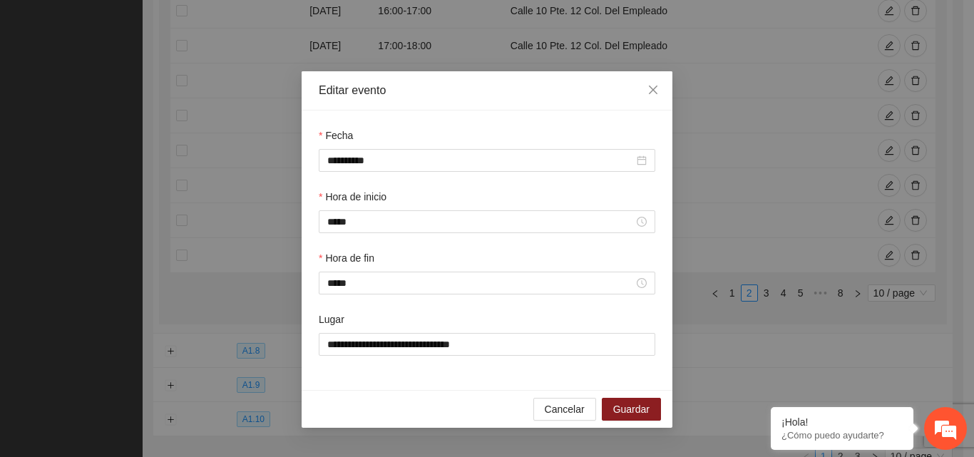 The height and width of the screenshot is (457, 974). I want to click on div: Editar evento, so click(487, 91).